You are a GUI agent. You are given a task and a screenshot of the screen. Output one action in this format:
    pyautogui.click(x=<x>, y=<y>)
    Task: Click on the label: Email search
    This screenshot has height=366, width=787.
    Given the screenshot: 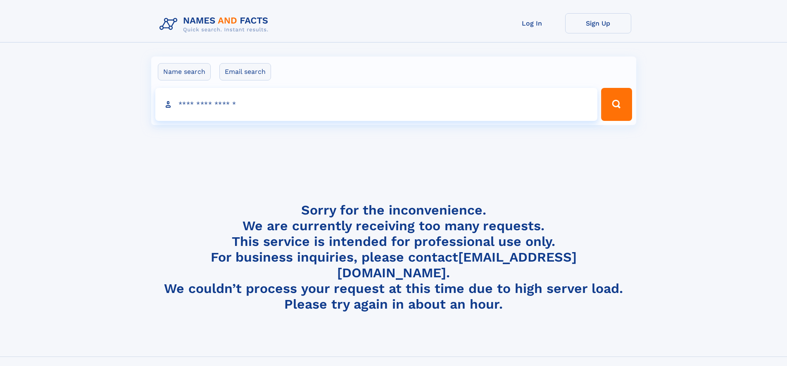 What is the action you would take?
    pyautogui.click(x=245, y=72)
    